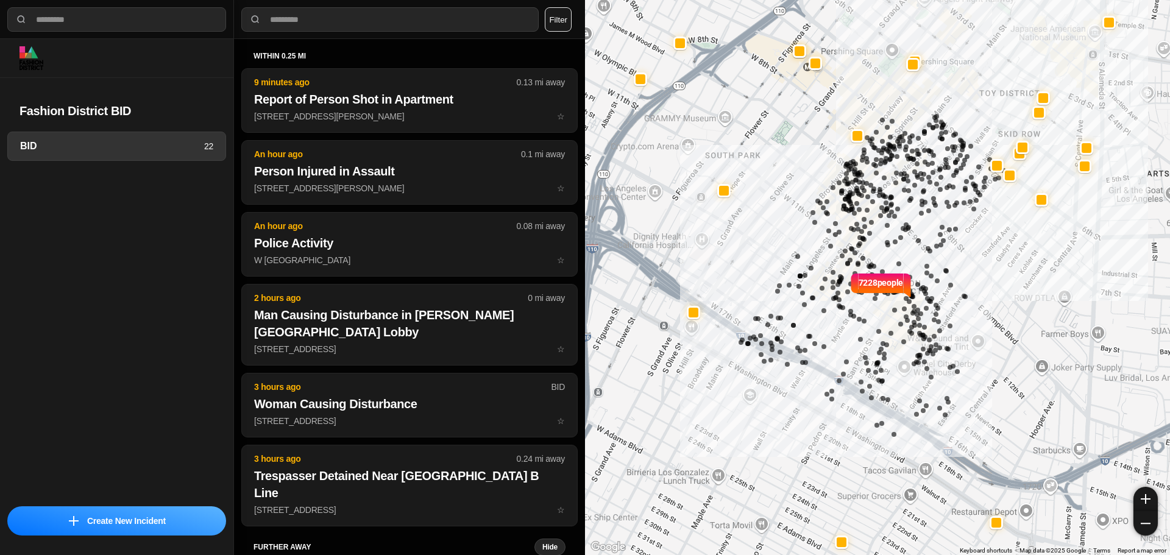 The image size is (1170, 555). I want to click on small: Hide, so click(550, 547).